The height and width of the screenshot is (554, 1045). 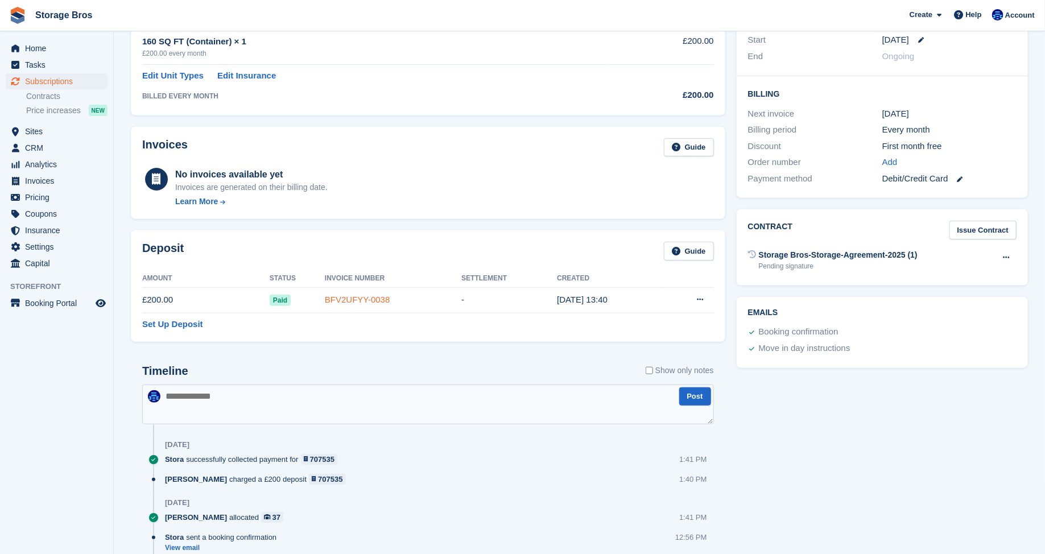 What do you see at coordinates (949, 130) in the screenshot?
I see `div: Every month` at bounding box center [949, 130].